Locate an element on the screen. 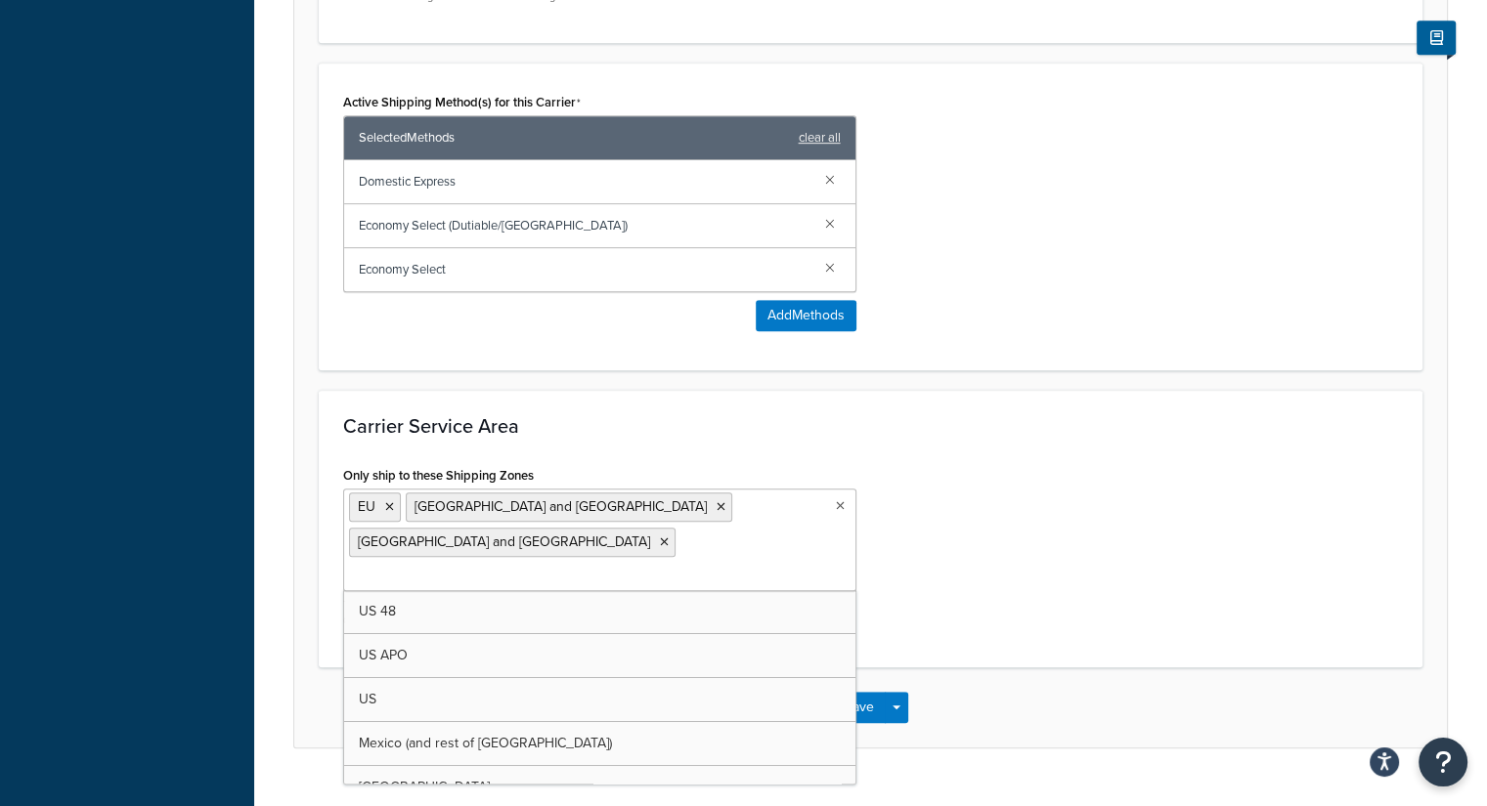 Image resolution: width=1487 pixels, height=806 pixels. label: Only ship to these Shipping Zones is located at coordinates (438, 475).